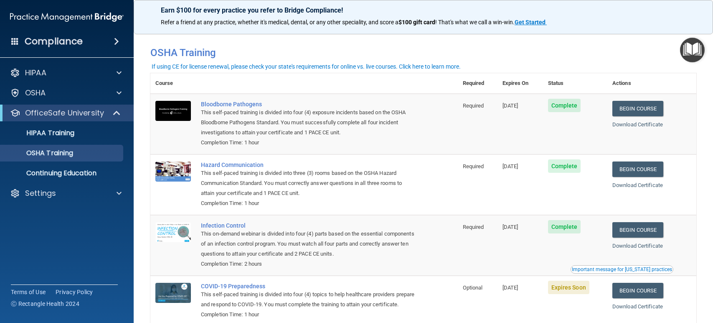  I want to click on p: Earn $100 for every practice you refer to Bridge Compliance!, so click(423, 10).